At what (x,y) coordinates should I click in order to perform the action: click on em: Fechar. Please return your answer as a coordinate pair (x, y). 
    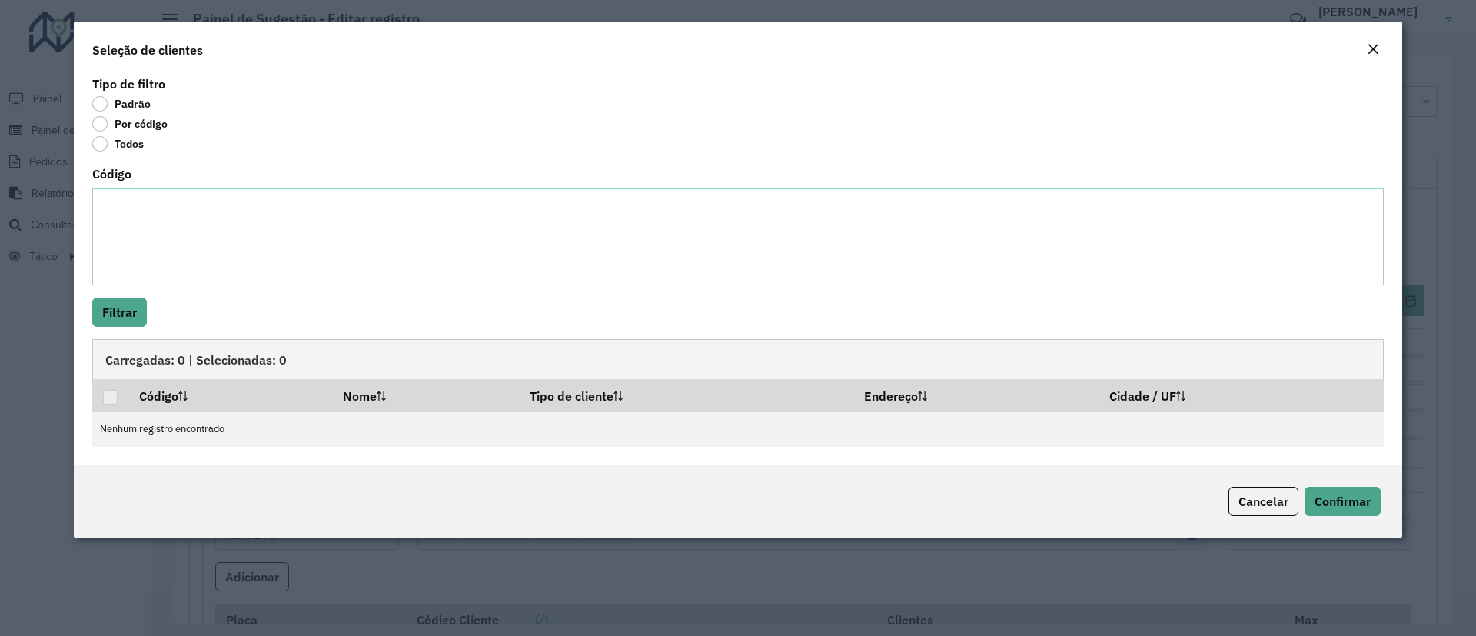
    Looking at the image, I should click on (1373, 49).